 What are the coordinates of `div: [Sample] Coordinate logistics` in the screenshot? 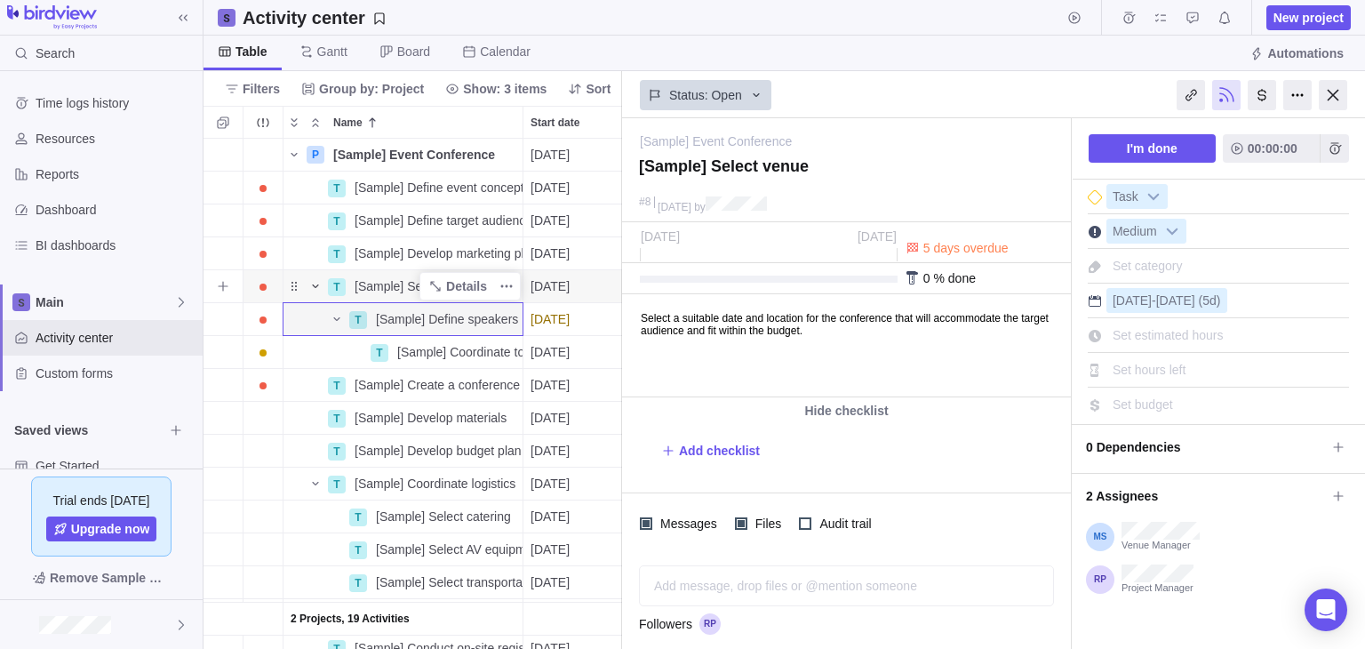 It's located at (434, 483).